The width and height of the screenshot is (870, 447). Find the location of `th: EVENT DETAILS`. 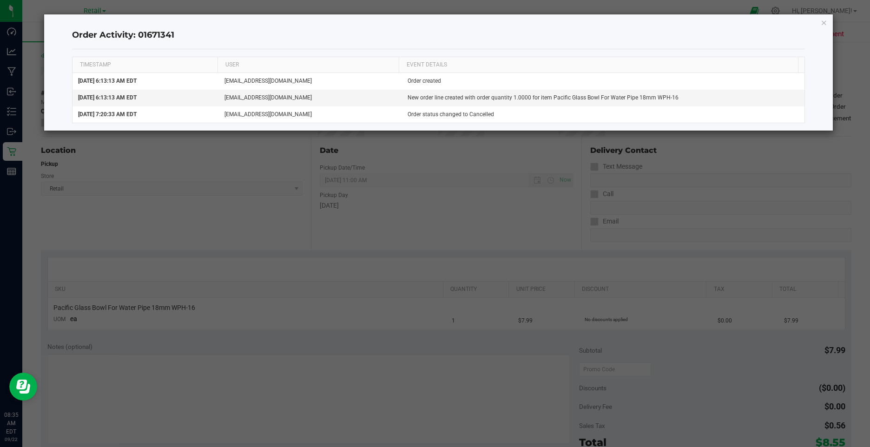

th: EVENT DETAILS is located at coordinates (598, 65).